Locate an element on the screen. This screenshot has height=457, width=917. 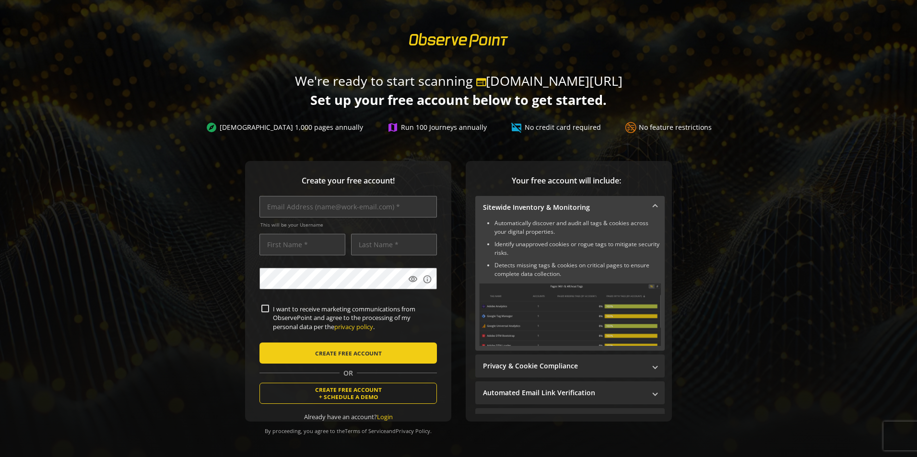
span: This will be your Username is located at coordinates (349, 225).